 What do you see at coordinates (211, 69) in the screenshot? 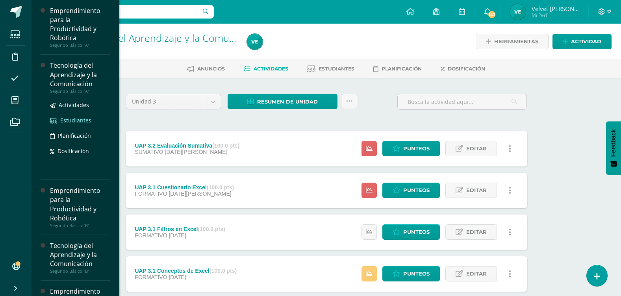
I see `span: Anuncios` at bounding box center [211, 69].